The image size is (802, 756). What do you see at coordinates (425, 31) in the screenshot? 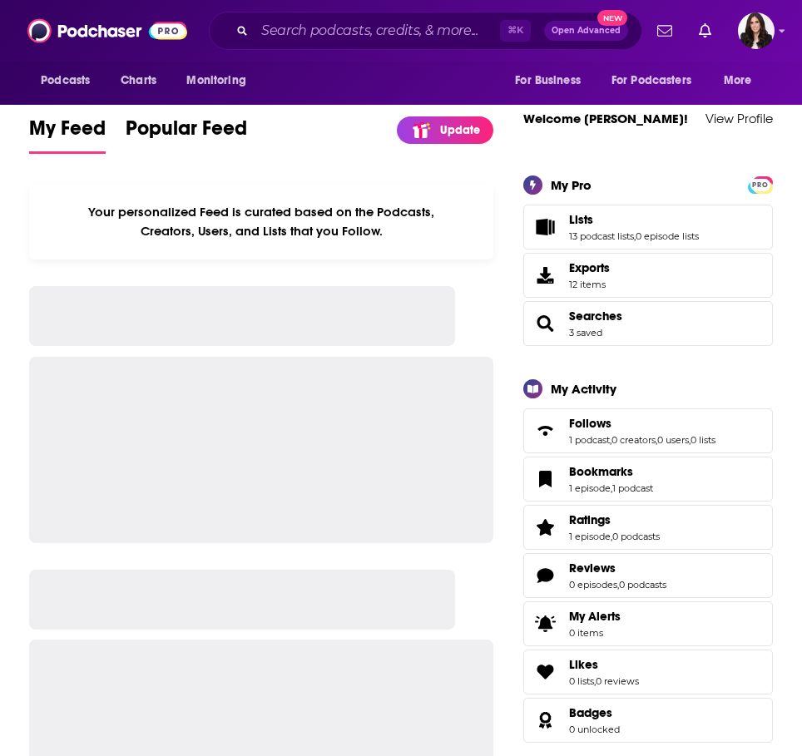
I see `div: Search podcasts, credits, & more...` at bounding box center [425, 31].